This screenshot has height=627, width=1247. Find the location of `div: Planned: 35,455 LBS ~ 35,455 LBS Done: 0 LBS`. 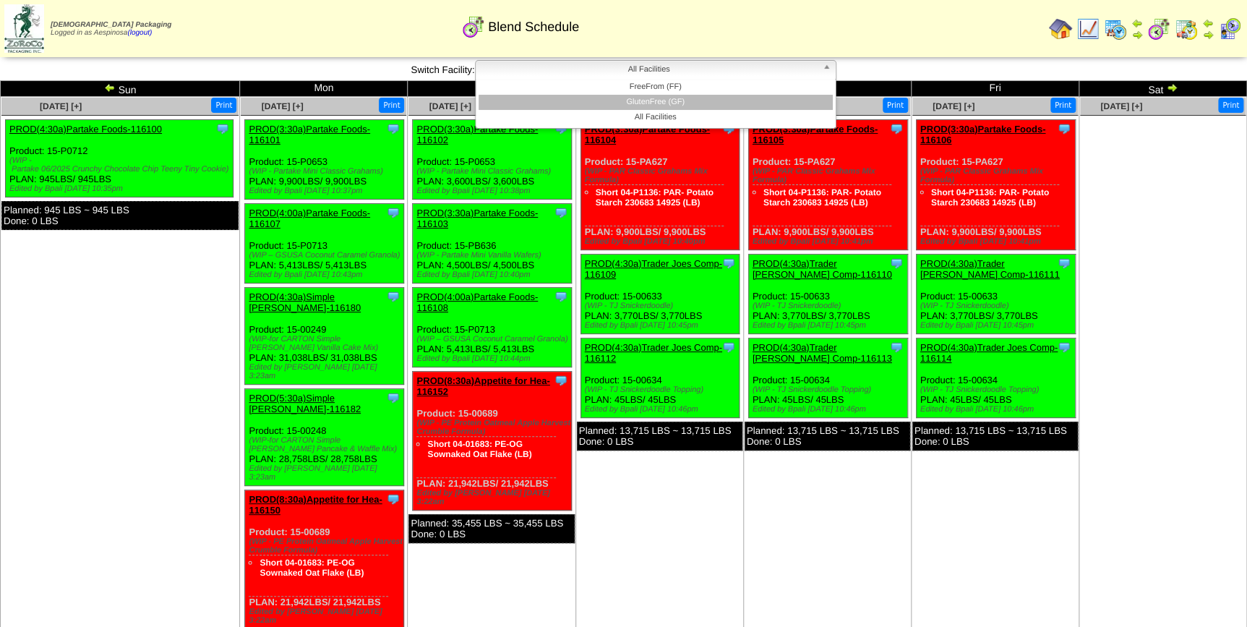

div: Planned: 35,455 LBS ~ 35,455 LBS Done: 0 LBS is located at coordinates (491, 529).